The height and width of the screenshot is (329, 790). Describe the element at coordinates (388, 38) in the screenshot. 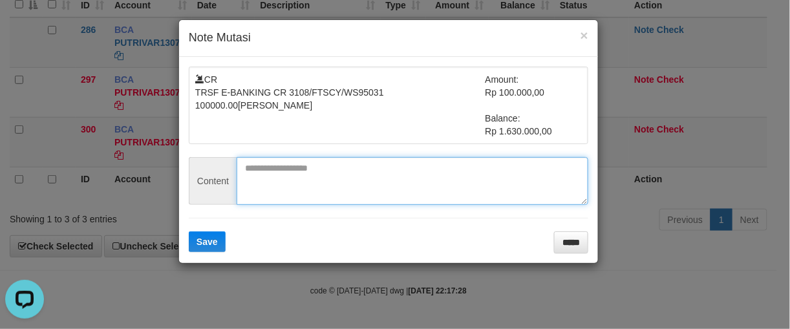

I see `h4: Note Mutasi` at that location.